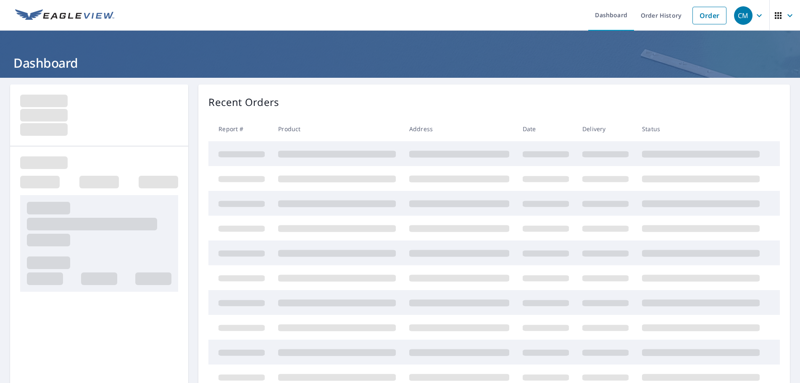 The width and height of the screenshot is (800, 383). I want to click on th: Report #, so click(240, 129).